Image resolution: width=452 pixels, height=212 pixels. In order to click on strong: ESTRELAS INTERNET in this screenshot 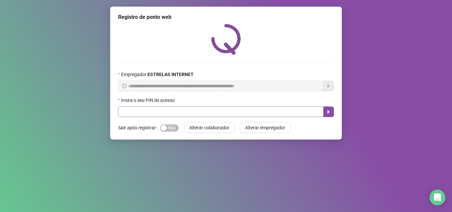, I will do `click(170, 74)`.